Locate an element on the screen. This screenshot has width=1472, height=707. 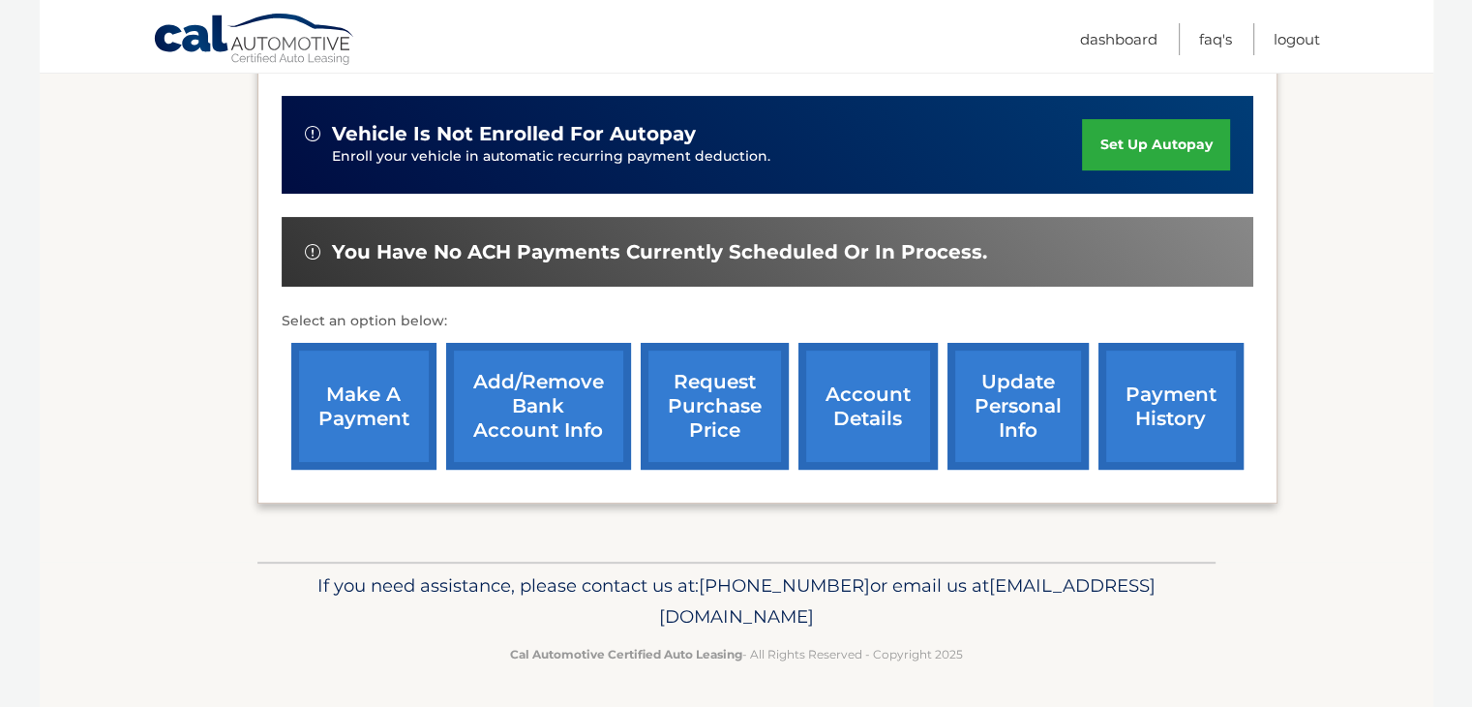
span: You have no ACH payments currently scheduled or in process. is located at coordinates (659, 252).